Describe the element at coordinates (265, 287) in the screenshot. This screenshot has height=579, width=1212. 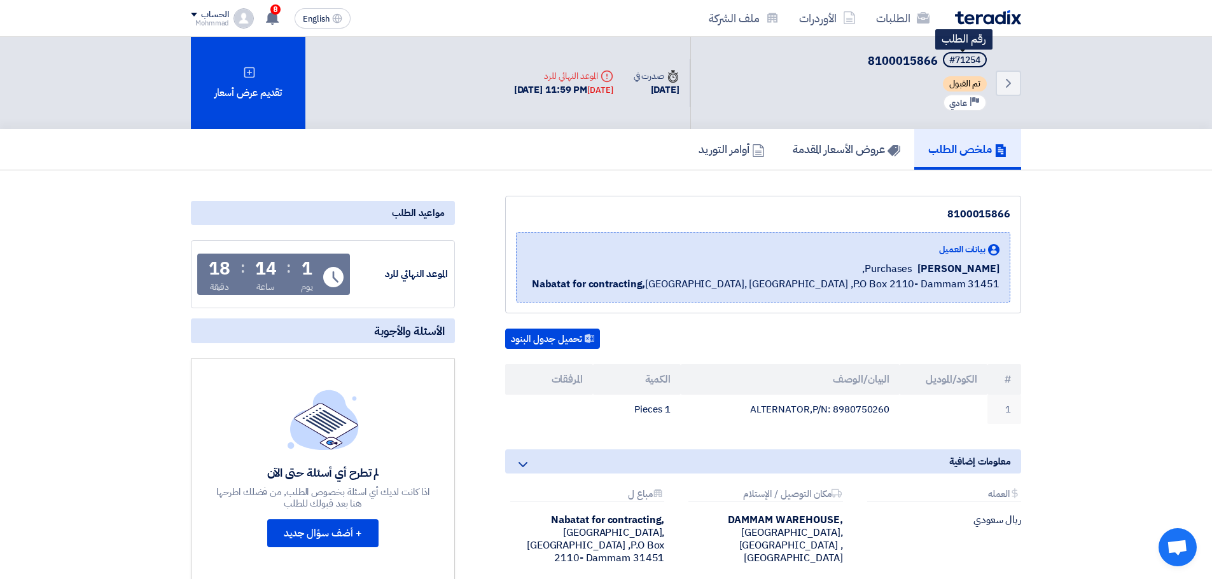
I see `div: ساعة` at that location.